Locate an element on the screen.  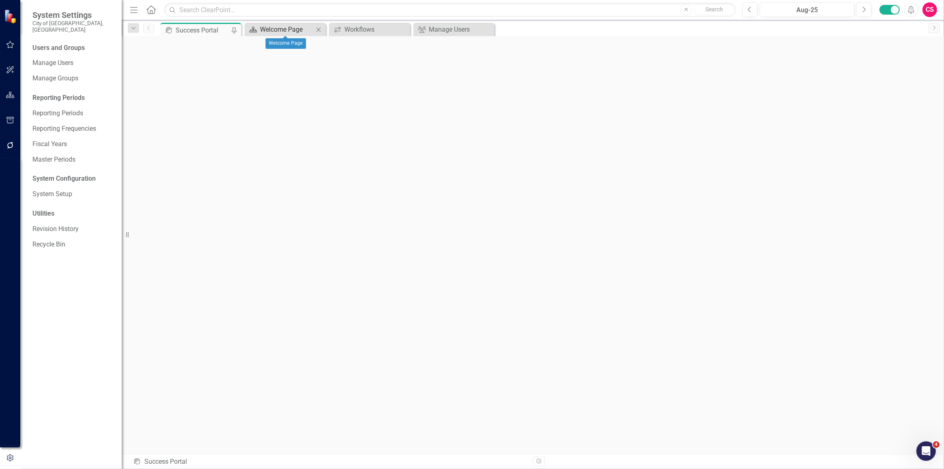
button: Aug-25 is located at coordinates (807, 10).